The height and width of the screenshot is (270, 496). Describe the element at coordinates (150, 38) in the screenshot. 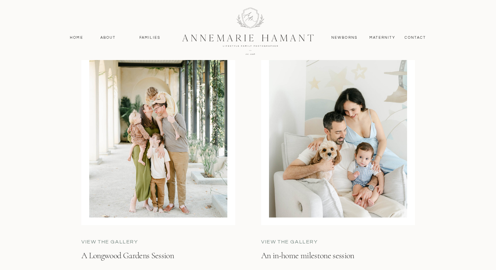

I see `a: Families` at that location.